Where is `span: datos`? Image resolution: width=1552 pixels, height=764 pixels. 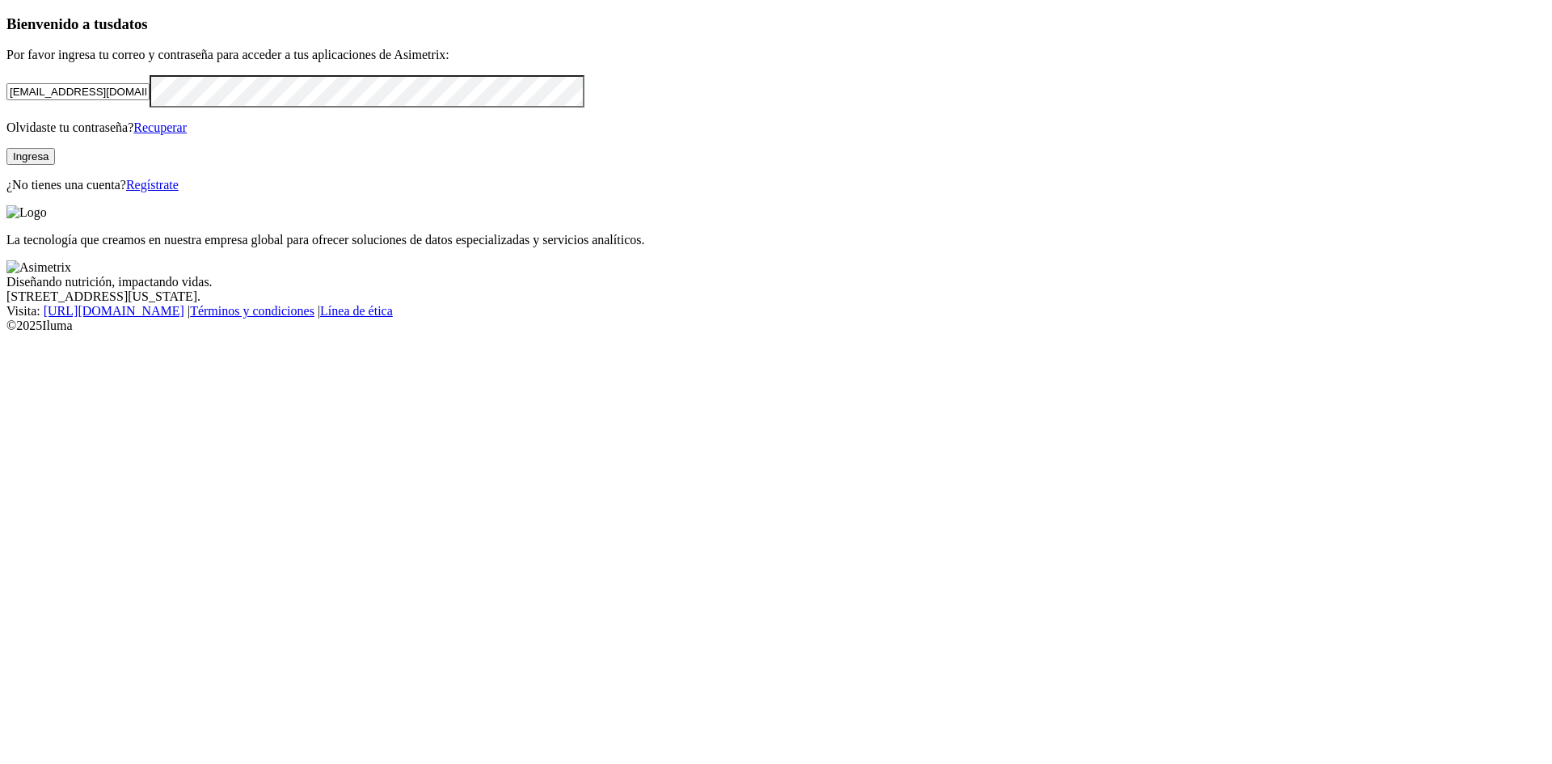 span: datos is located at coordinates (130, 23).